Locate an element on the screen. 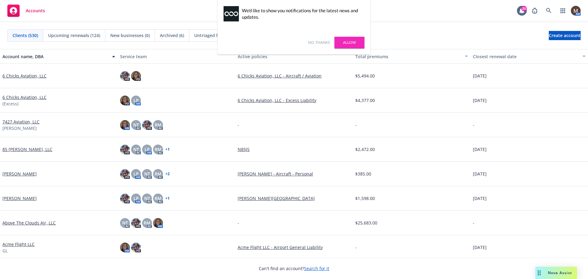 This screenshot has height=279, width=588. span: New businesses (0) is located at coordinates (130, 35).